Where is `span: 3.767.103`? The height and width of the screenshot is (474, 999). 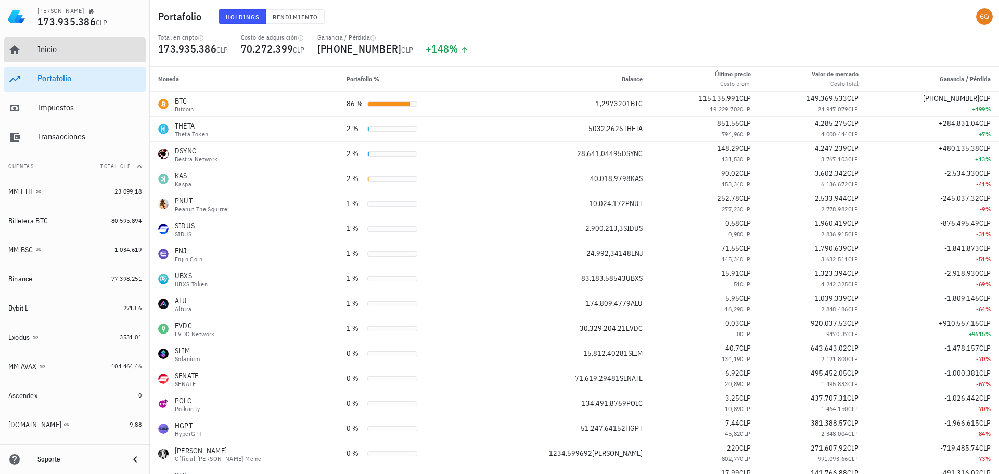 span: 3.767.103 is located at coordinates (835, 159).